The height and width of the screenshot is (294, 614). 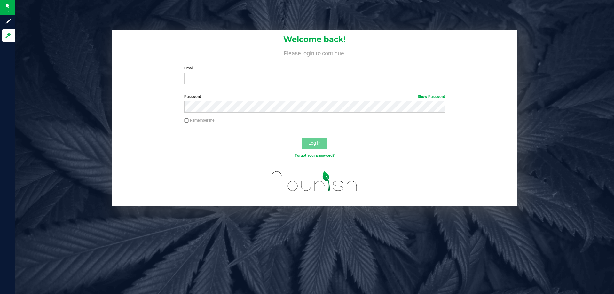 I want to click on h1: Welcome back!, so click(x=315, y=39).